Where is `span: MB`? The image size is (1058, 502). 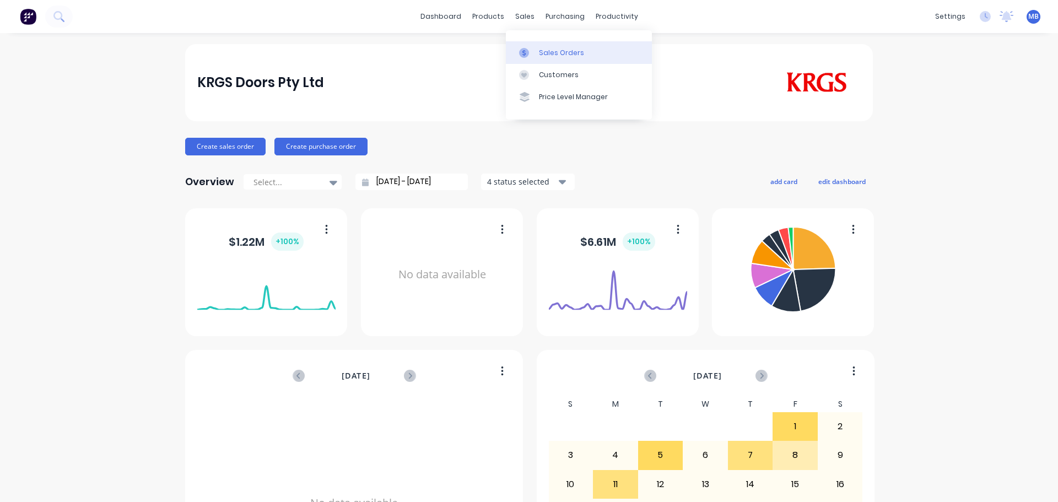
span: MB is located at coordinates (1033, 17).